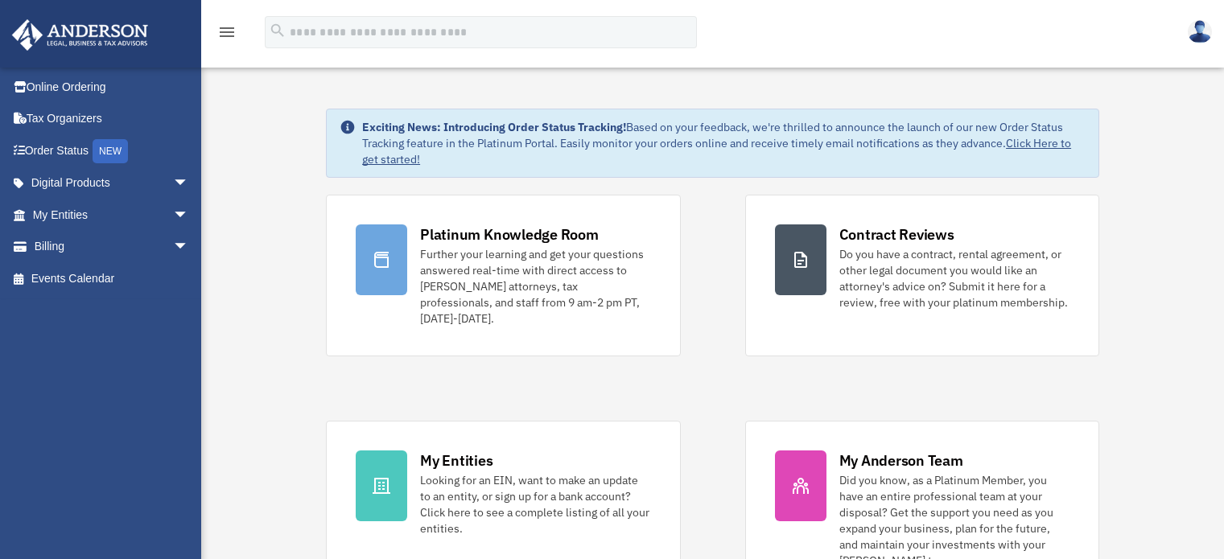 This screenshot has width=1224, height=559. Describe the element at coordinates (902, 460) in the screenshot. I see `div: My Anderson Team` at that location.